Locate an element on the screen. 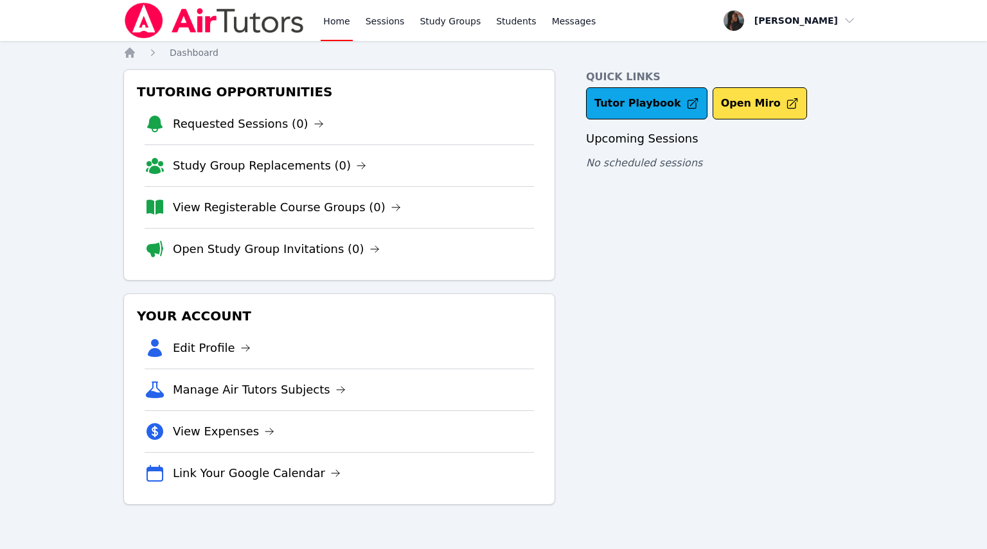  a: Open Study Group Invitations (0) is located at coordinates (276, 249).